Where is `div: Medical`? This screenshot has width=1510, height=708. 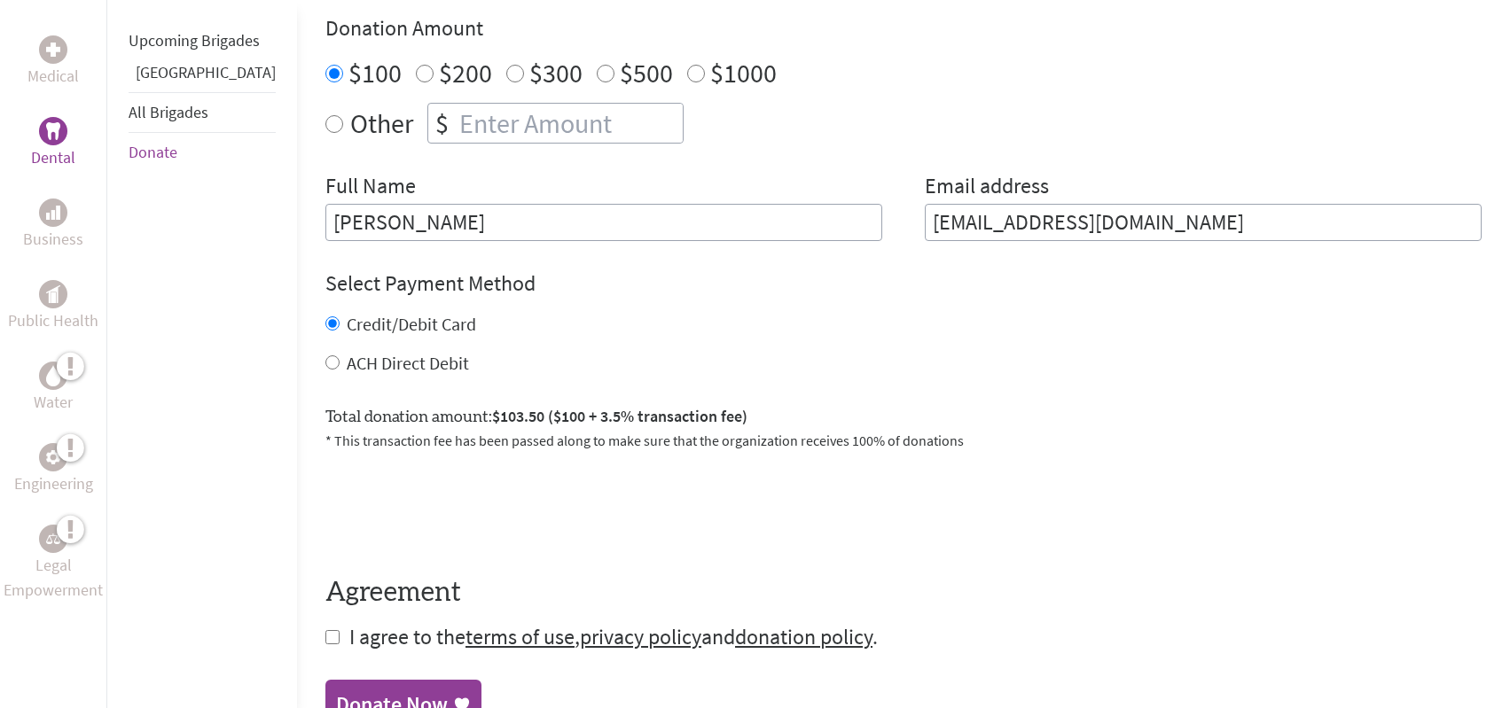 div: Medical is located at coordinates (53, 50).